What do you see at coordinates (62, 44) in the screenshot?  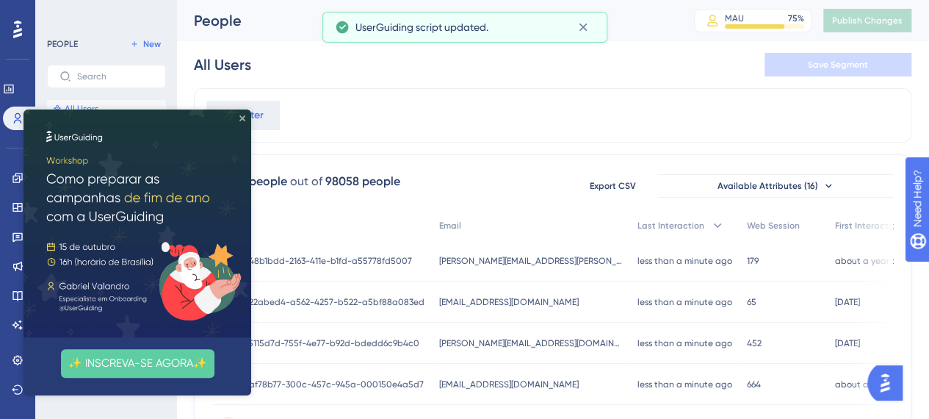 I see `div: PEOPLE` at bounding box center [62, 44].